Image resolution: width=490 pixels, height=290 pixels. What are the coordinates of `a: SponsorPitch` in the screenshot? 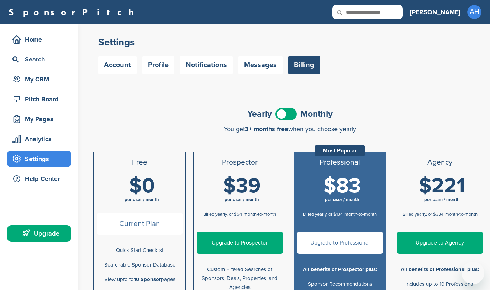 It's located at (73, 12).